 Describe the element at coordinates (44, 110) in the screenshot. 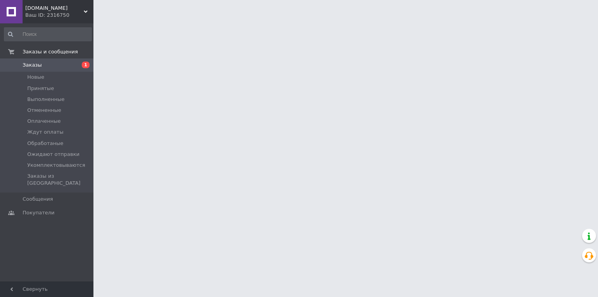

I see `span: Отмененные` at that location.